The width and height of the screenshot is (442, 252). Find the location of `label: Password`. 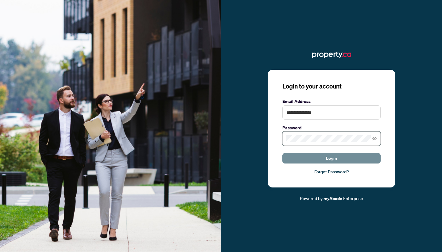

label: Password is located at coordinates (332, 128).